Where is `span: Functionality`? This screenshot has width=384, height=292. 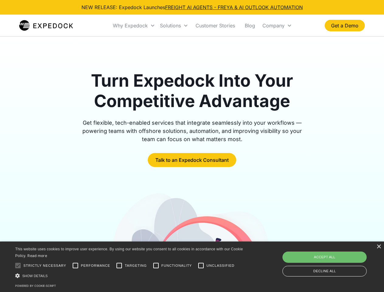 span: Functionality is located at coordinates (177, 265).